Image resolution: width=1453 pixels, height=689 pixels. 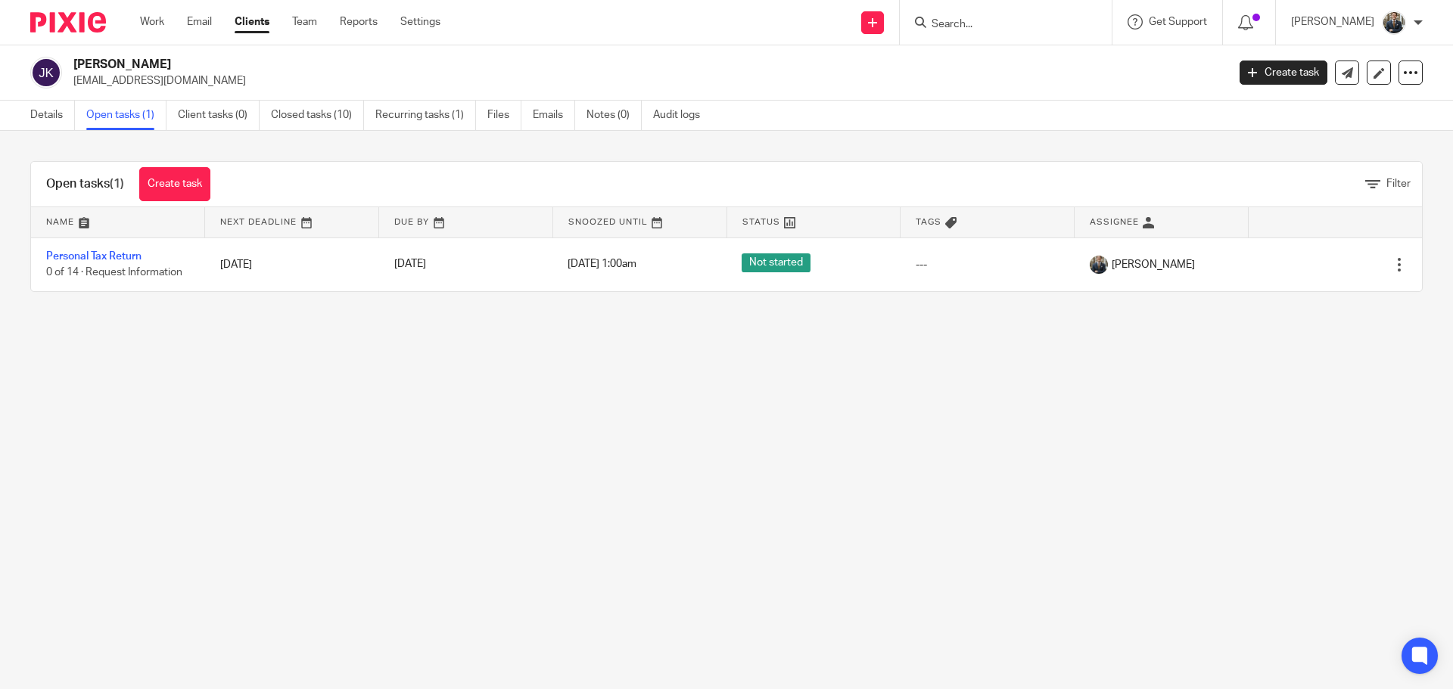 What do you see at coordinates (252, 22) in the screenshot?
I see `a: Clients` at bounding box center [252, 22].